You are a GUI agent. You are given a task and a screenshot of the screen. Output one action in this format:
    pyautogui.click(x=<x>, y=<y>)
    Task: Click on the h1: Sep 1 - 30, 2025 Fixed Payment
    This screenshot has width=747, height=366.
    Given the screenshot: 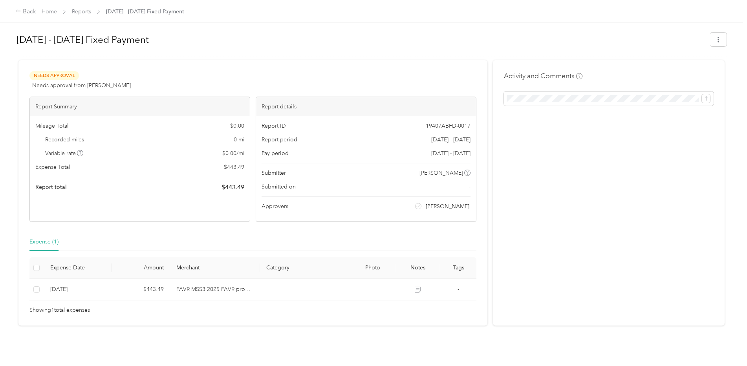 What is the action you would take?
    pyautogui.click(x=360, y=40)
    